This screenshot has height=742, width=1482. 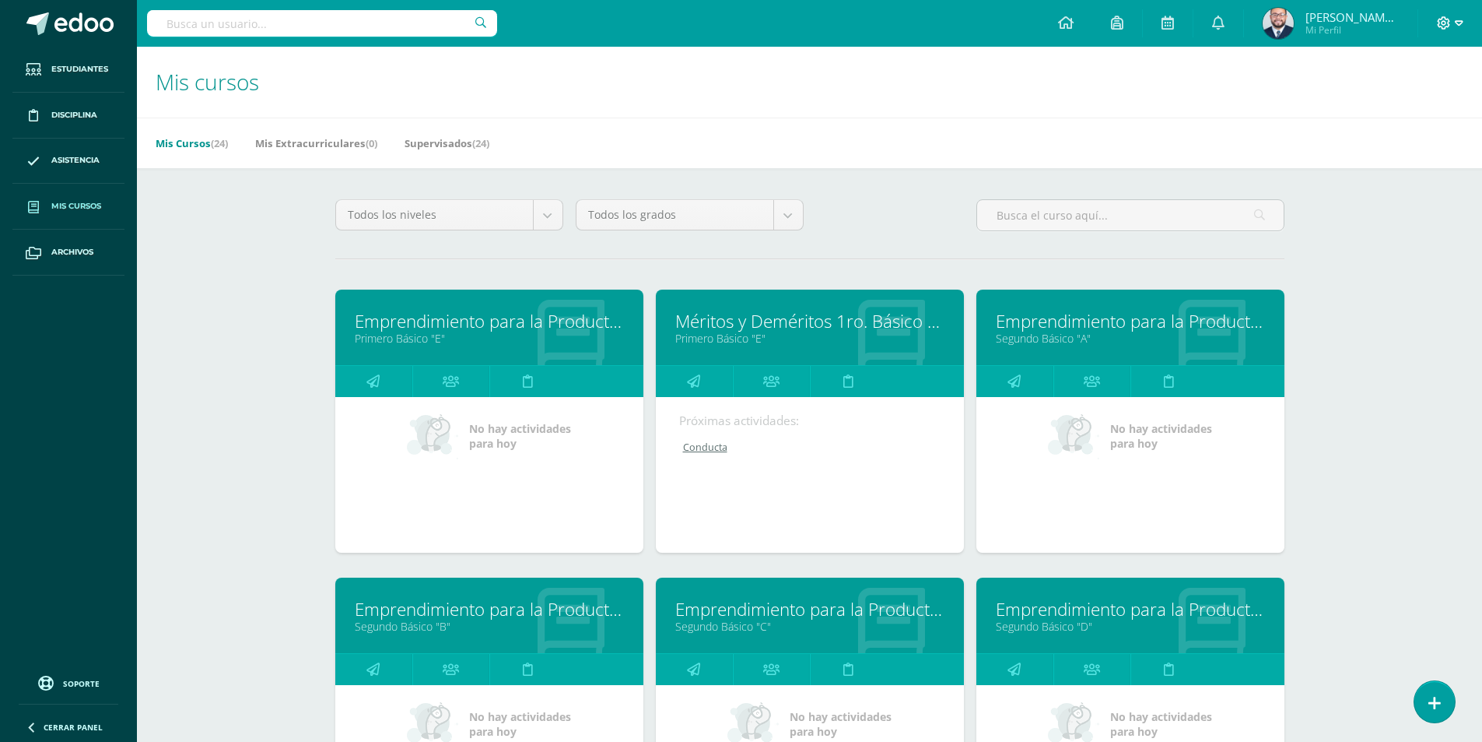 I want to click on span: Disciplina, so click(x=74, y=115).